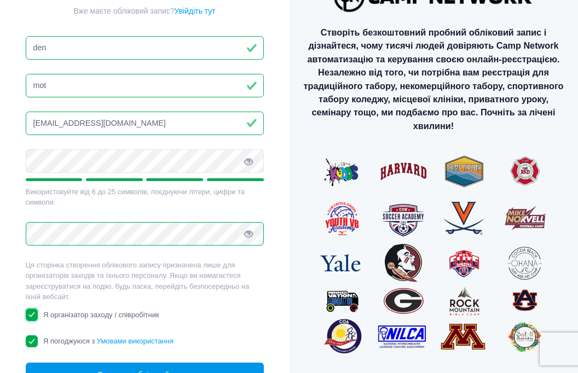  Describe the element at coordinates (135, 341) in the screenshot. I see `font: Умовами використання` at that location.